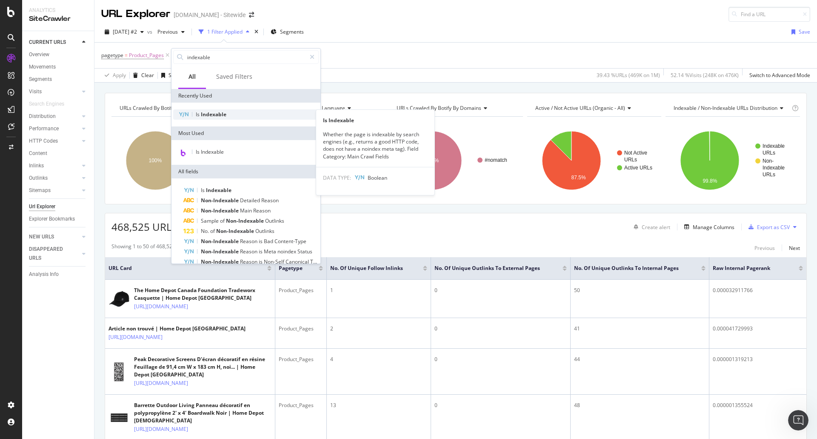 This screenshot has height=439, width=817. What do you see at coordinates (58, 19) in the screenshot?
I see `div: SiteCrawler` at bounding box center [58, 19].